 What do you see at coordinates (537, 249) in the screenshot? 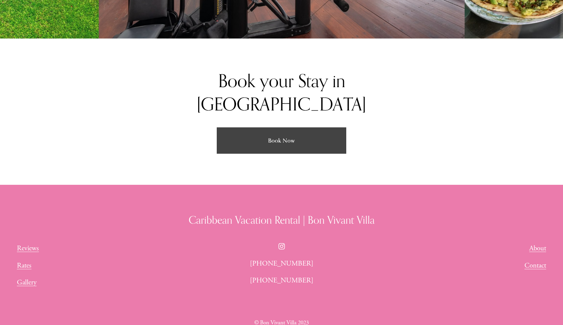
I see `a: About` at bounding box center [537, 249].